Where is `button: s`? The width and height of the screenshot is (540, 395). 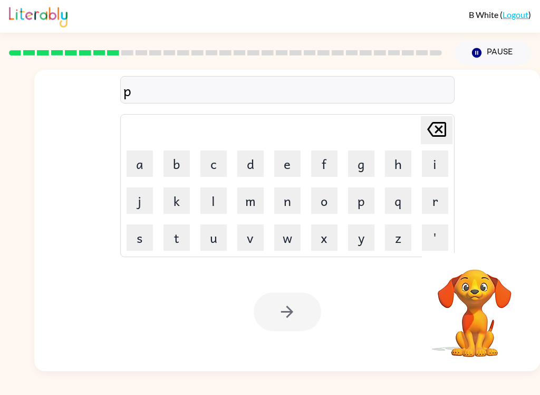
button: s is located at coordinates (140, 238).